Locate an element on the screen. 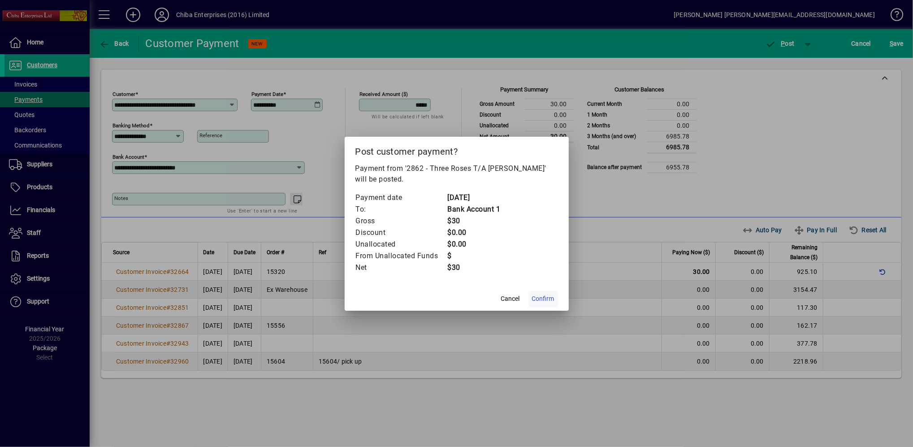  td: Unallocated is located at coordinates (401, 244).